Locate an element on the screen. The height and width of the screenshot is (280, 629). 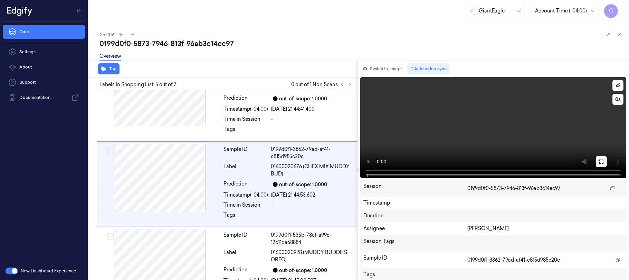
span: 01600020928 (MUDDY BUDDIES OREO) is located at coordinates (312, 256).